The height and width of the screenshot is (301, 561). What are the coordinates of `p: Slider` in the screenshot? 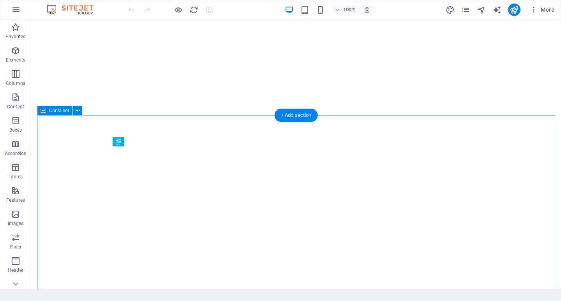 It's located at (16, 247).